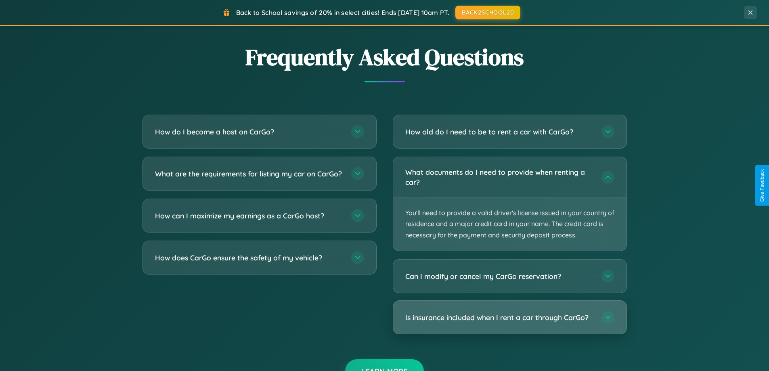  Describe the element at coordinates (249, 174) in the screenshot. I see `h3: What are the requirements for listing my car on CarGo?` at that location.